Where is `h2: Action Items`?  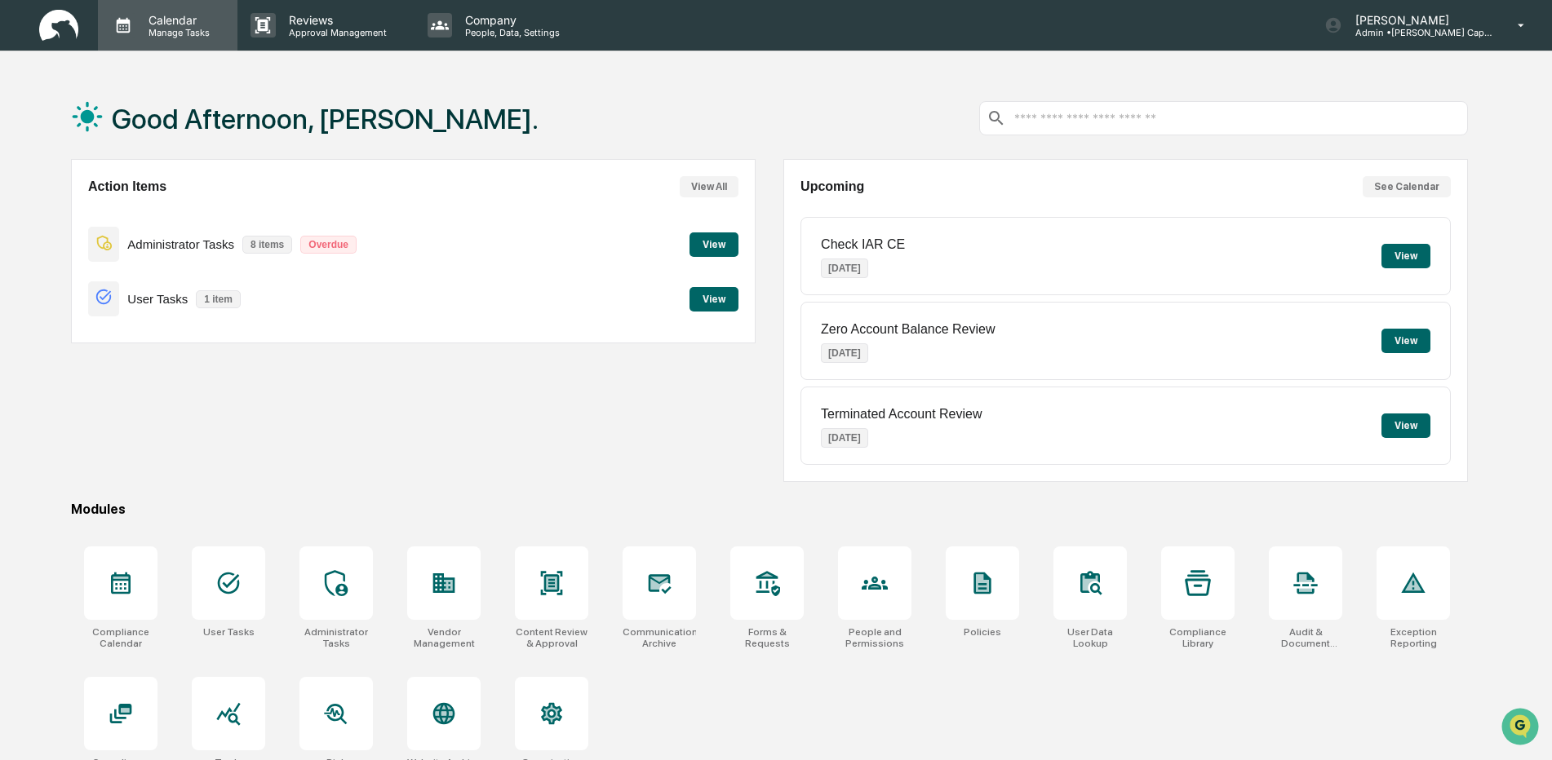 h2: Action Items is located at coordinates (127, 187).